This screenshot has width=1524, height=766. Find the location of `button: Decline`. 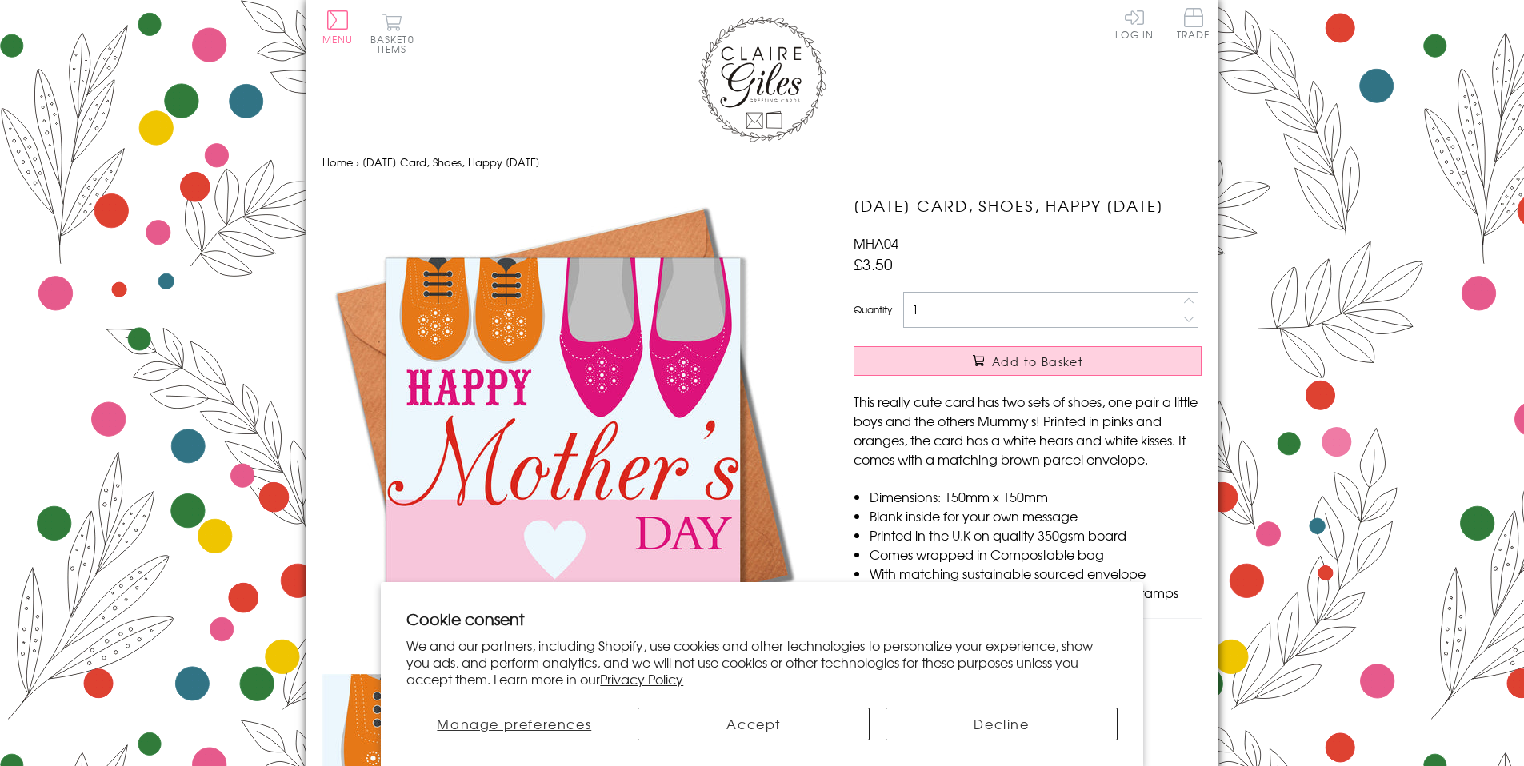

button: Decline is located at coordinates (1002, 724).